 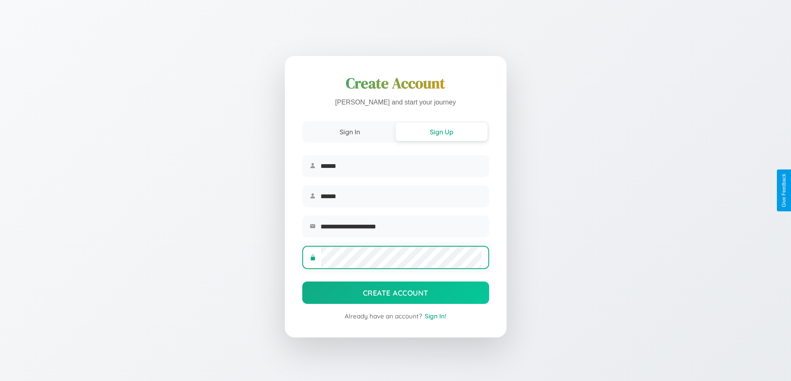 I want to click on button: Sign Up, so click(x=441, y=132).